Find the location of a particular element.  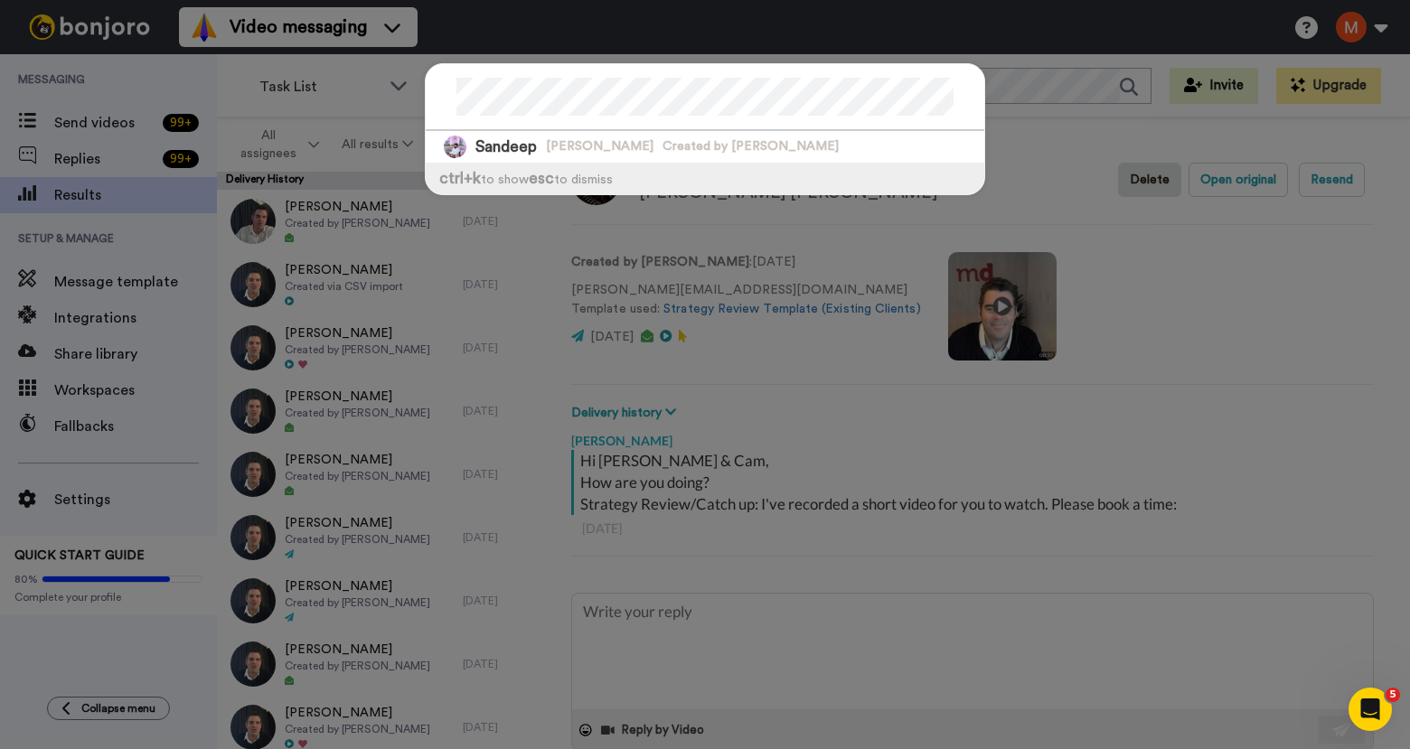

span: Sandeep is located at coordinates (506, 146).